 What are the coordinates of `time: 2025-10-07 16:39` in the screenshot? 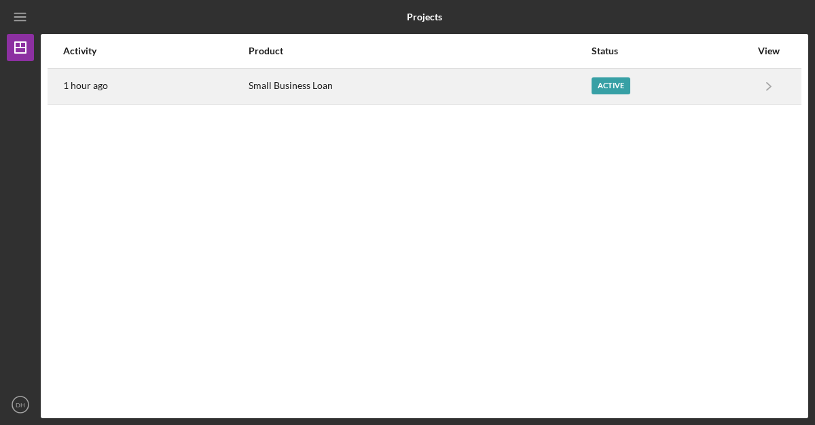 It's located at (86, 86).